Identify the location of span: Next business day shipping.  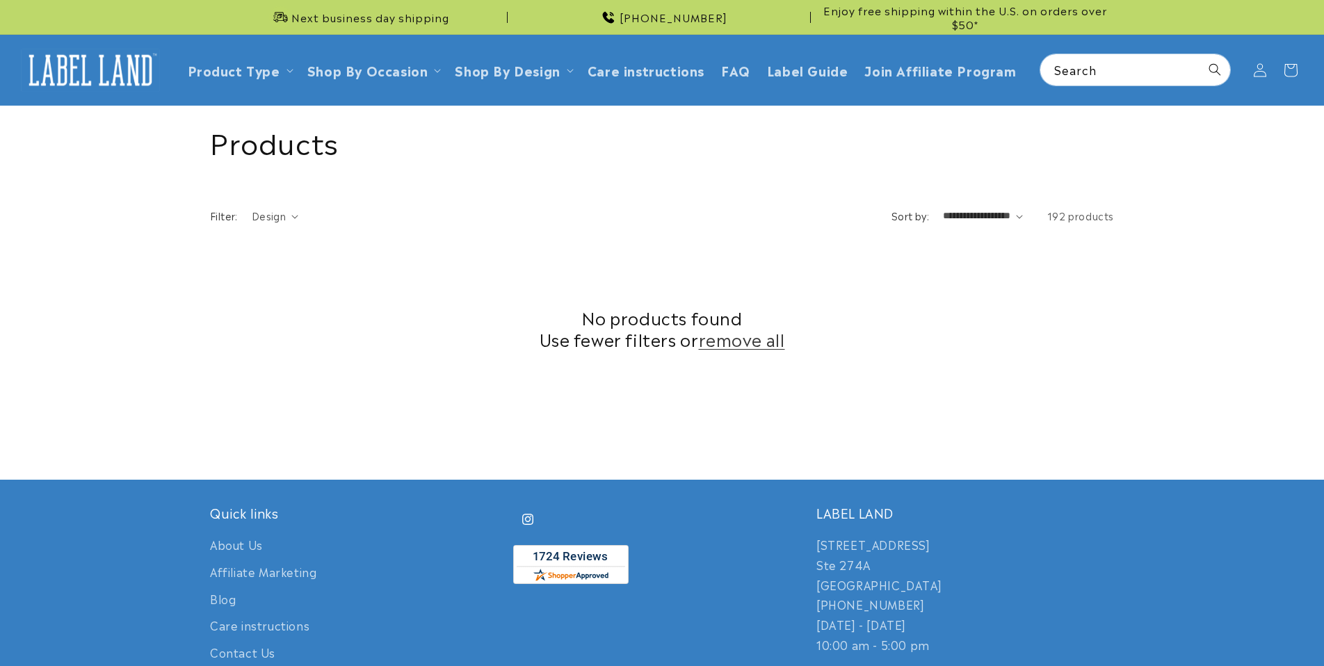
(370, 17).